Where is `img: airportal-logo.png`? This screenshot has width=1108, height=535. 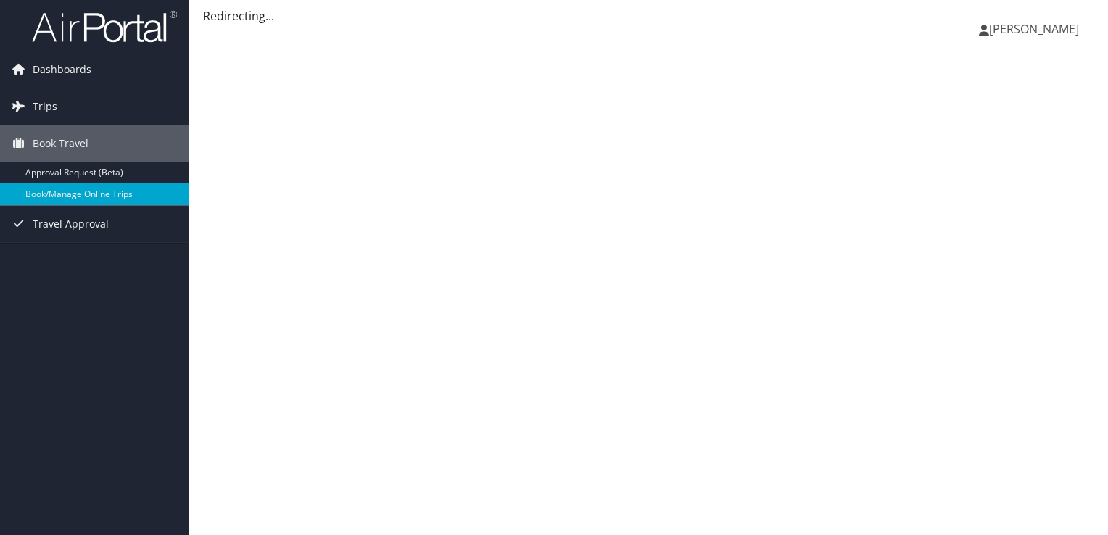 img: airportal-logo.png is located at coordinates (104, 26).